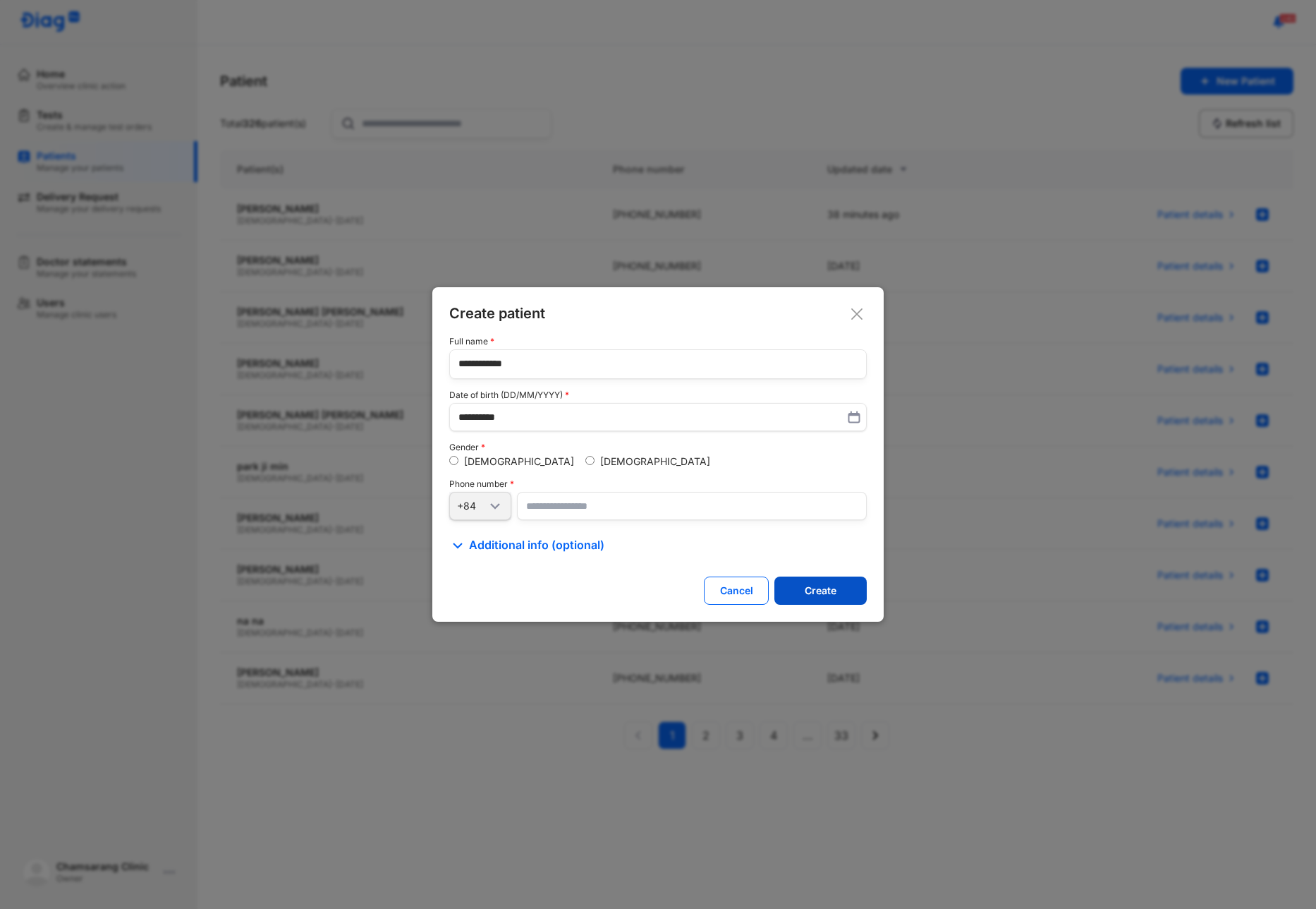 This screenshot has width=1316, height=909. I want to click on span: Additional info (optional), so click(537, 546).